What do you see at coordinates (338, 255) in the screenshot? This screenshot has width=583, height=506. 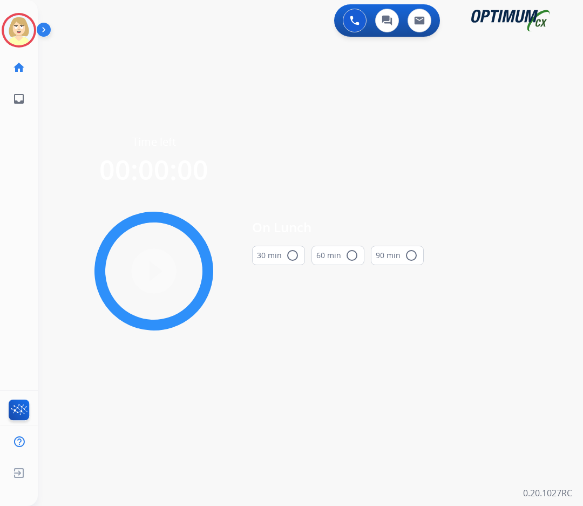 I see `button: 60 min` at bounding box center [338, 255].